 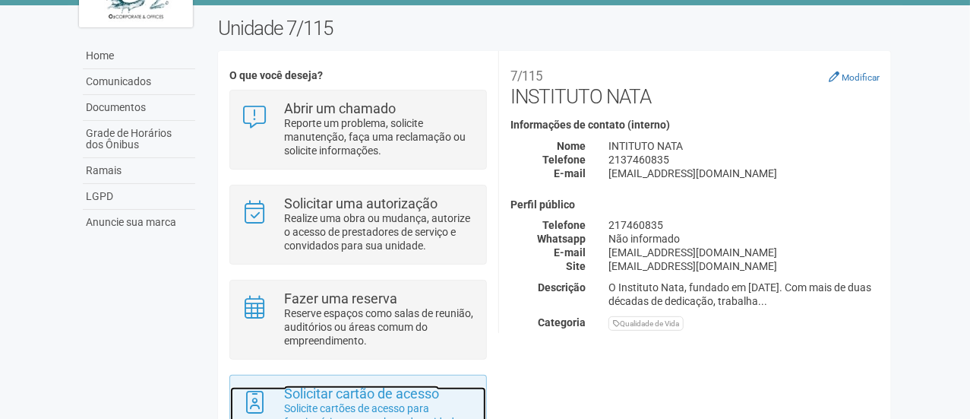 I want to click on strong: Whatsapp, so click(x=562, y=239).